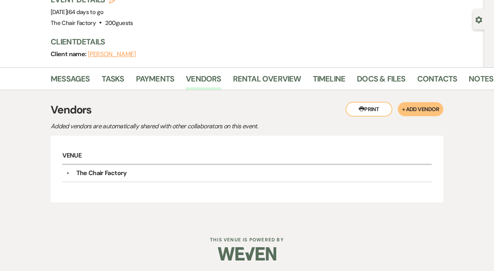 This screenshot has height=271, width=494. What do you see at coordinates (119, 23) in the screenshot?
I see `span: 200 guests` at bounding box center [119, 23].